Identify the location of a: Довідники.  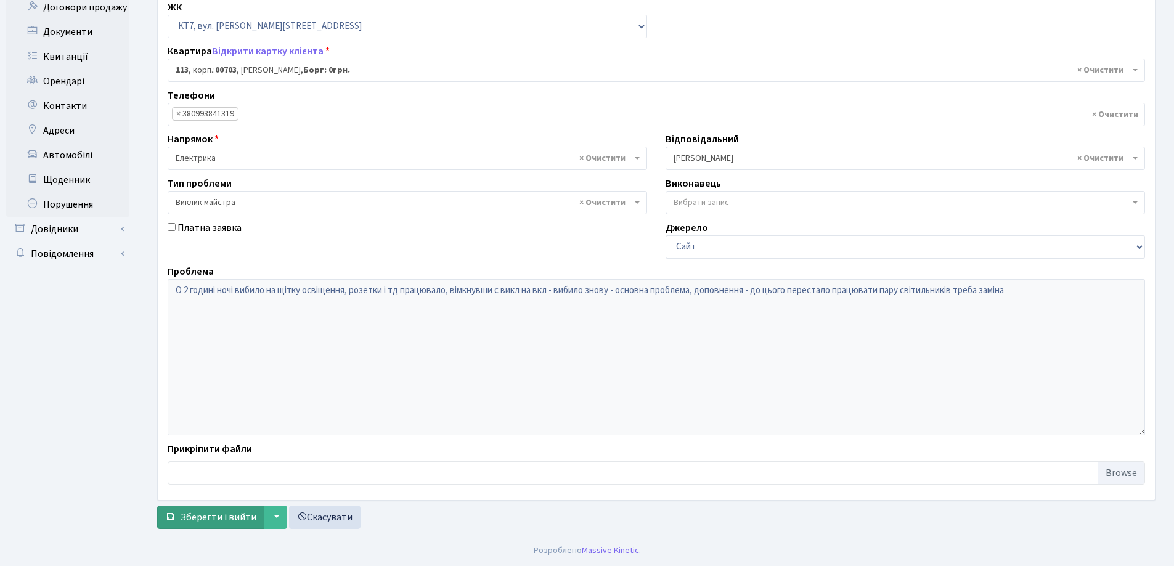
(68, 229).